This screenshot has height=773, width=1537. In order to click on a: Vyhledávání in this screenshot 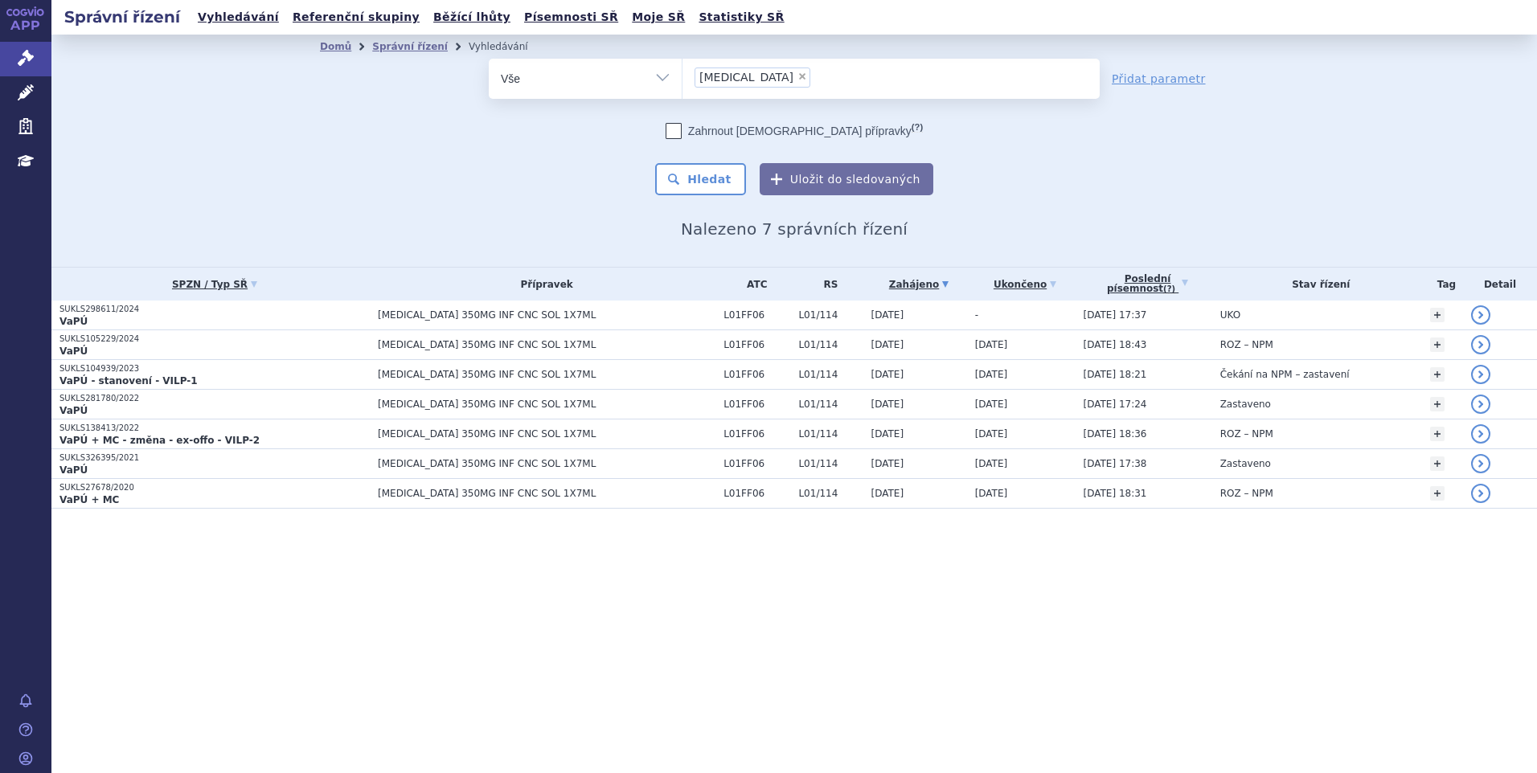, I will do `click(238, 17)`.